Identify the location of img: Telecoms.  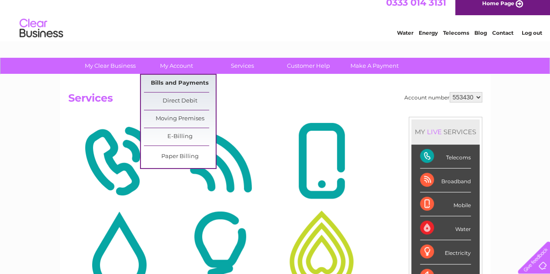
(119, 161).